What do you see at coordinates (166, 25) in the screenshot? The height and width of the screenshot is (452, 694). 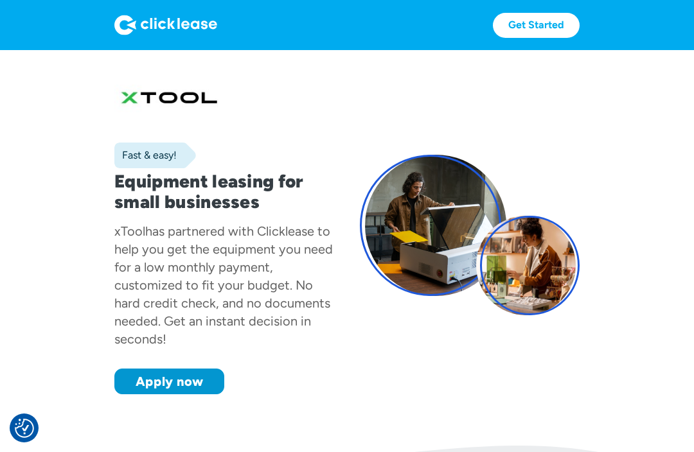 I see `img: Logo` at bounding box center [166, 25].